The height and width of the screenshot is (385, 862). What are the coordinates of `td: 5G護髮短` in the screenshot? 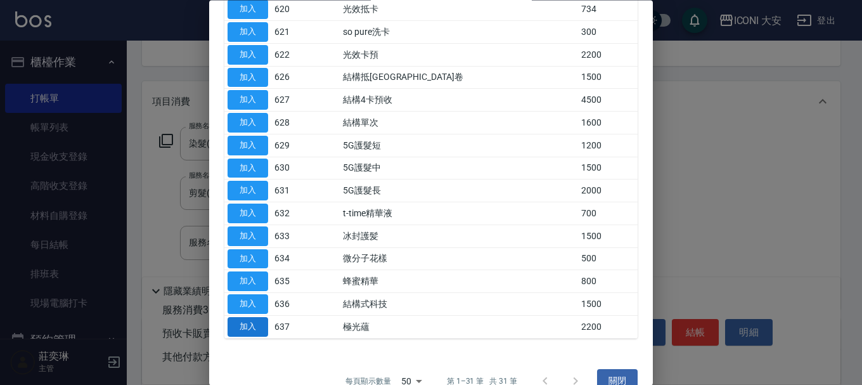 It's located at (459, 146).